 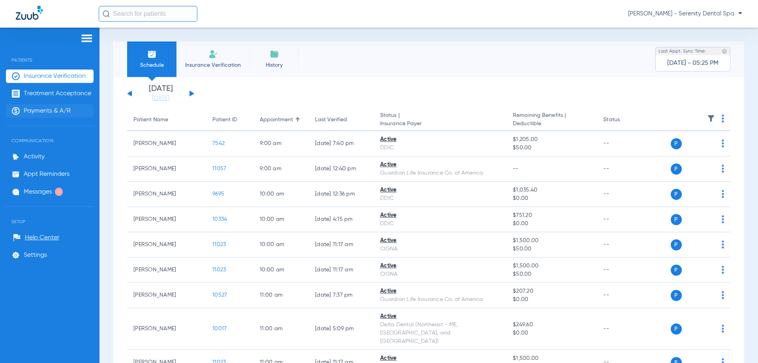 What do you see at coordinates (38, 192) in the screenshot?
I see `span: Messages` at bounding box center [38, 192].